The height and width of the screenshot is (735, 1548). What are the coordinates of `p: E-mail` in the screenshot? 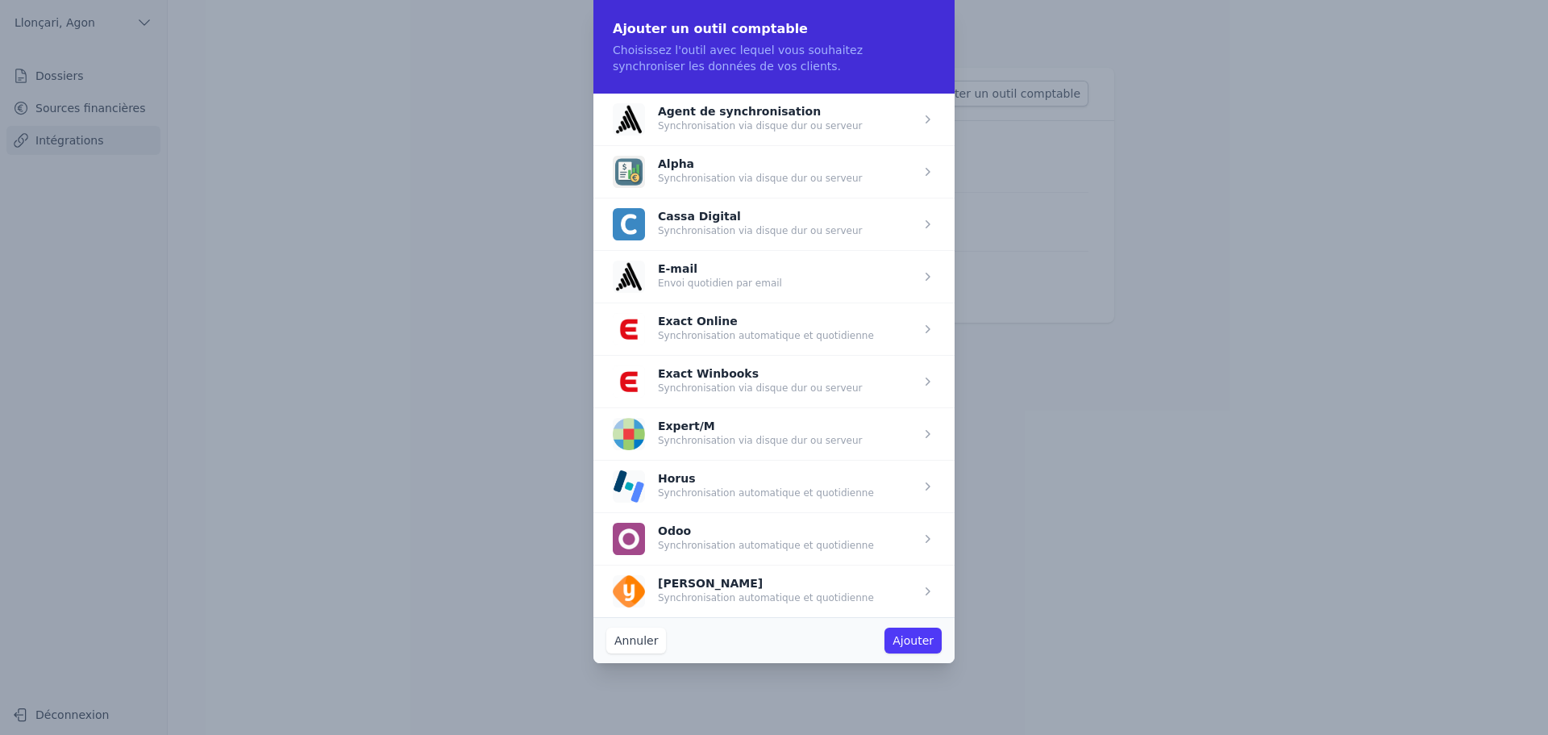 It's located at (720, 269).